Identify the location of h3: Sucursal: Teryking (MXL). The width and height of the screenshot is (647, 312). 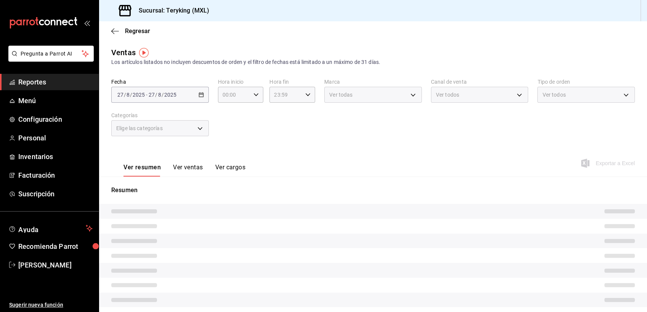
(171, 11).